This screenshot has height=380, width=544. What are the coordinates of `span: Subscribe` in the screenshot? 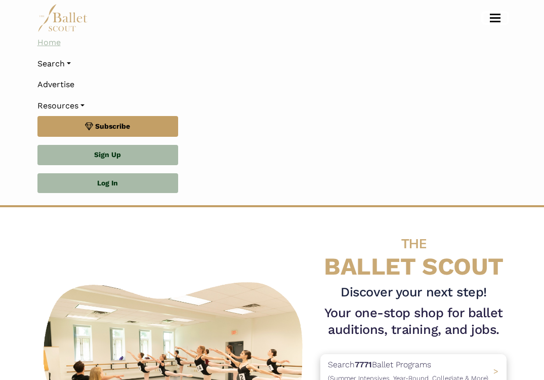 It's located at (112, 126).